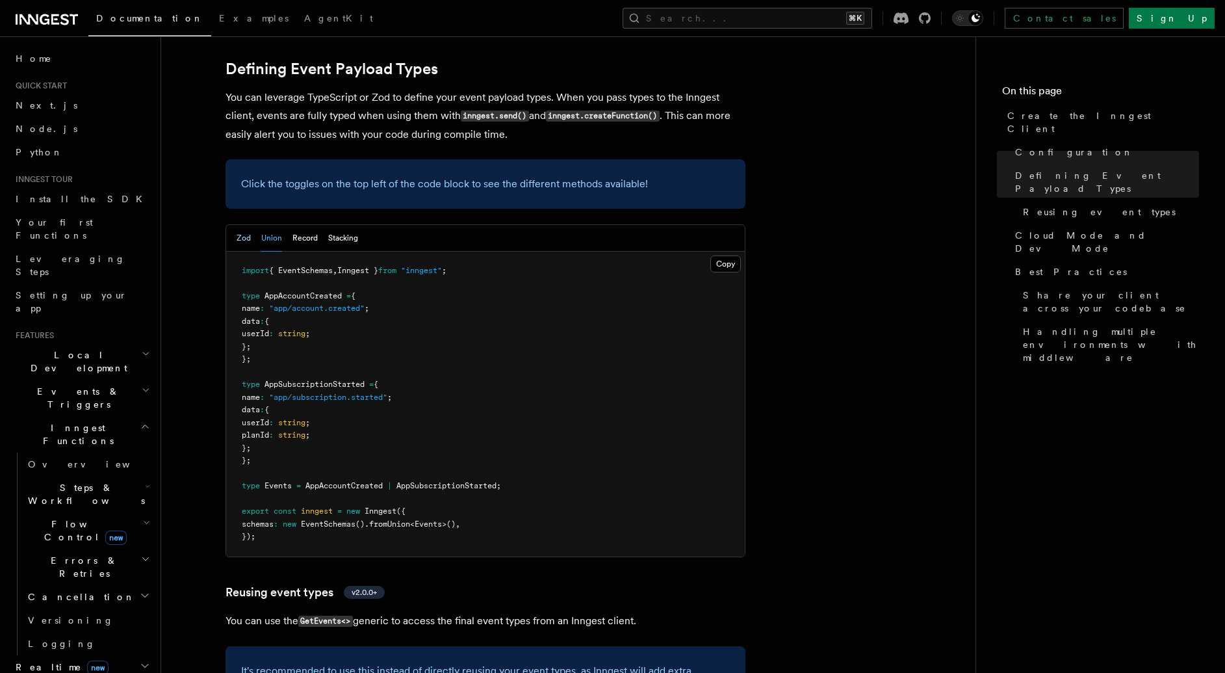 The width and height of the screenshot is (1225, 673). I want to click on button: Inngest Functions, so click(81, 434).